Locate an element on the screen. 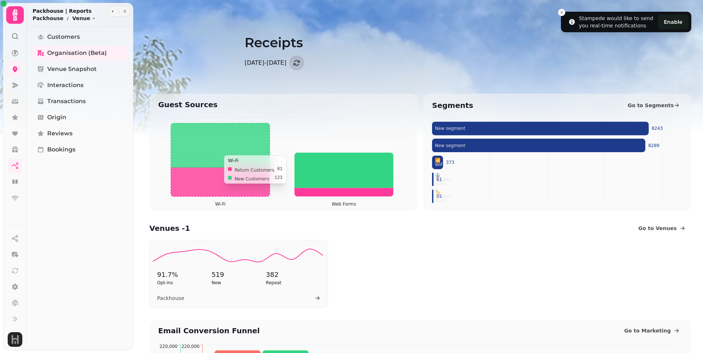 The width and height of the screenshot is (703, 353). a: Origin is located at coordinates (80, 118).